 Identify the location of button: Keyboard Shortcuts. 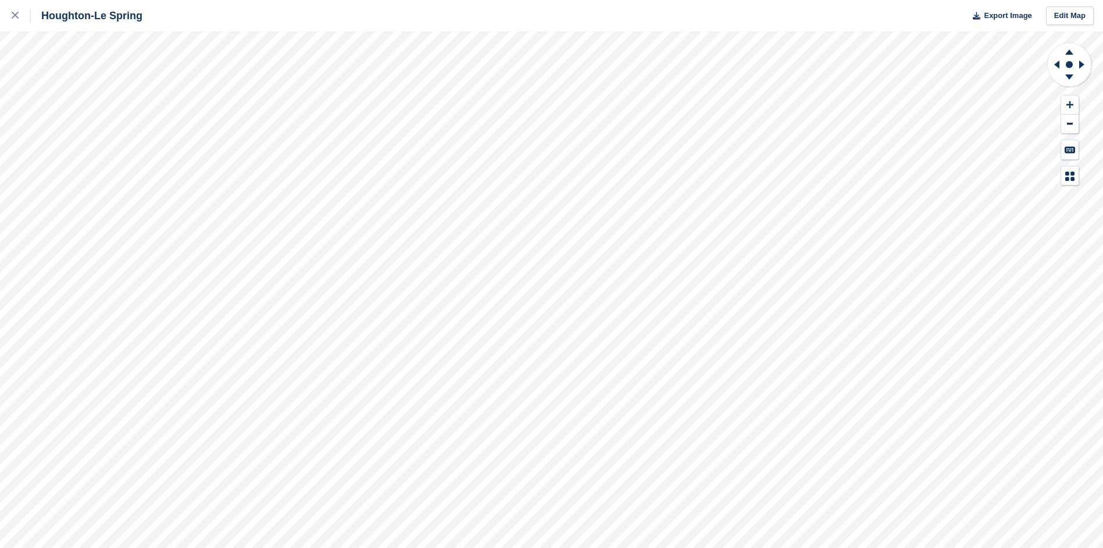
(1070, 149).